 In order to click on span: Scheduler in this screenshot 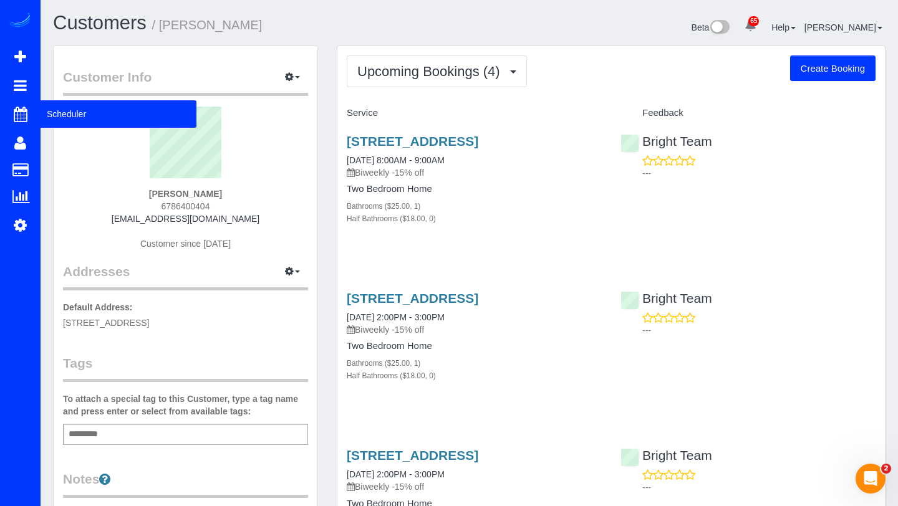, I will do `click(118, 114)`.